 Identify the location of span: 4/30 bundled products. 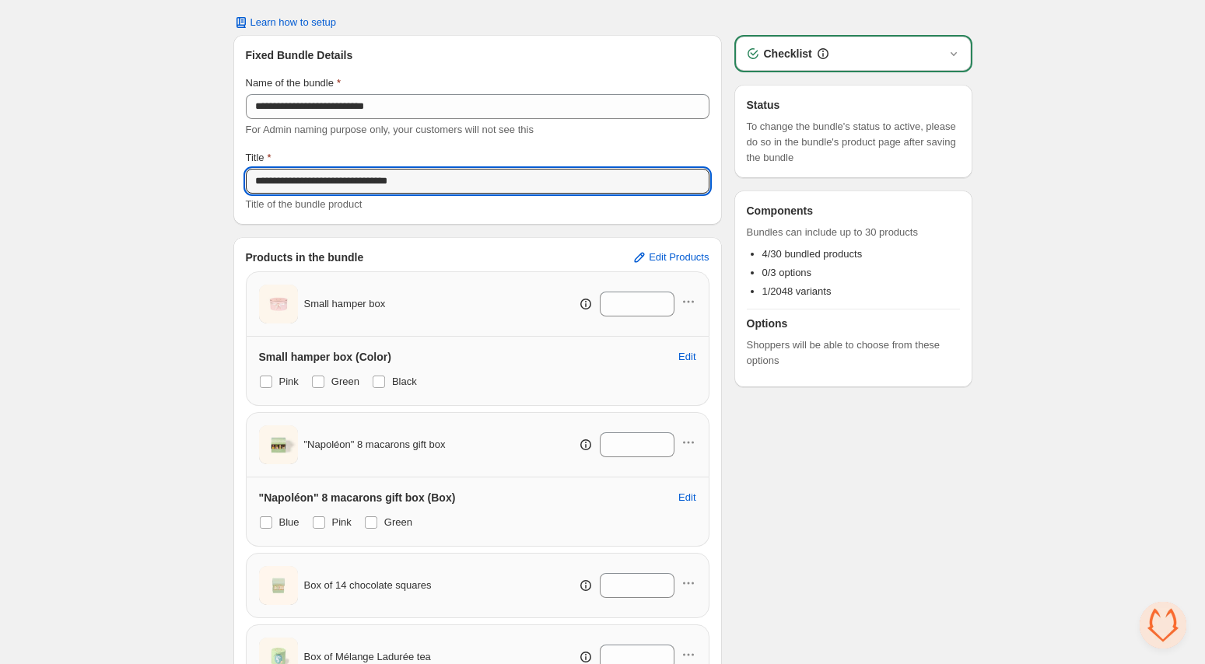
(812, 254).